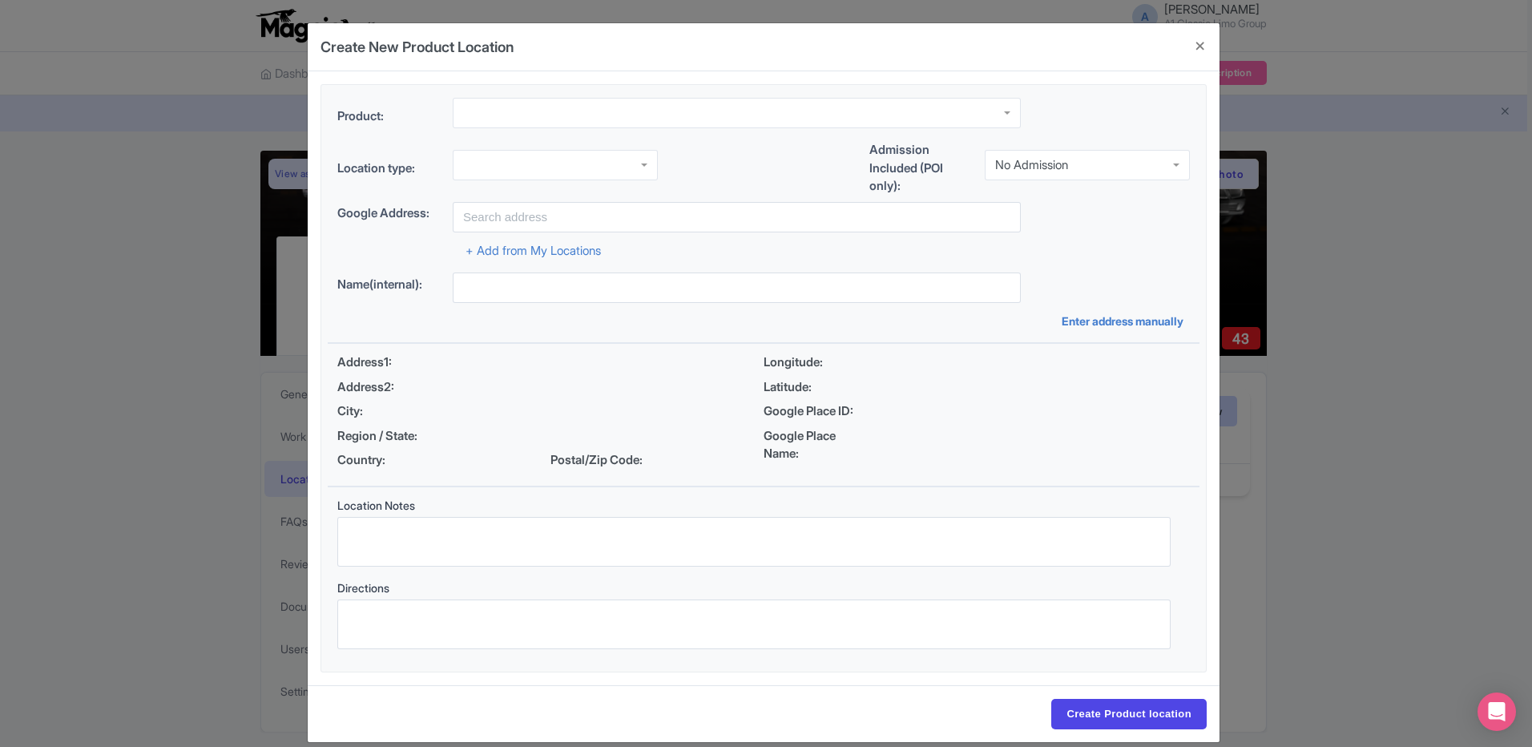 This screenshot has width=1532, height=747. I want to click on label: Name(internal):, so click(389, 284).